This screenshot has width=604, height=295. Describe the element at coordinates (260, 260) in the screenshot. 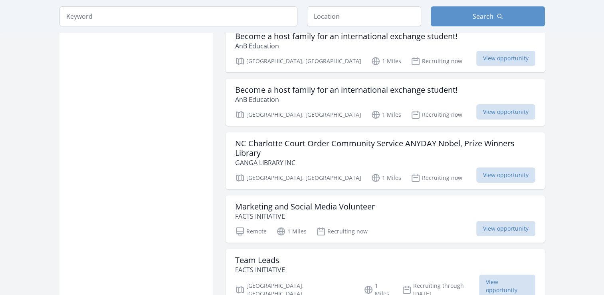

I see `h3: Team Leads` at that location.